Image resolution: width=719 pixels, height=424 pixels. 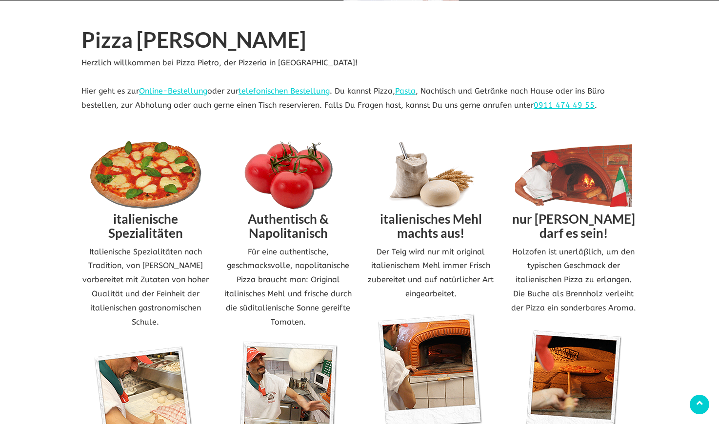 What do you see at coordinates (173, 91) in the screenshot?
I see `a: Online-Bestellung` at bounding box center [173, 91].